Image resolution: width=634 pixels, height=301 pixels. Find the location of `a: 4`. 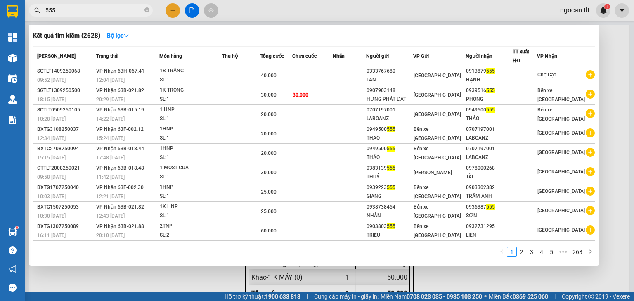

a: 4 is located at coordinates (542, 252).